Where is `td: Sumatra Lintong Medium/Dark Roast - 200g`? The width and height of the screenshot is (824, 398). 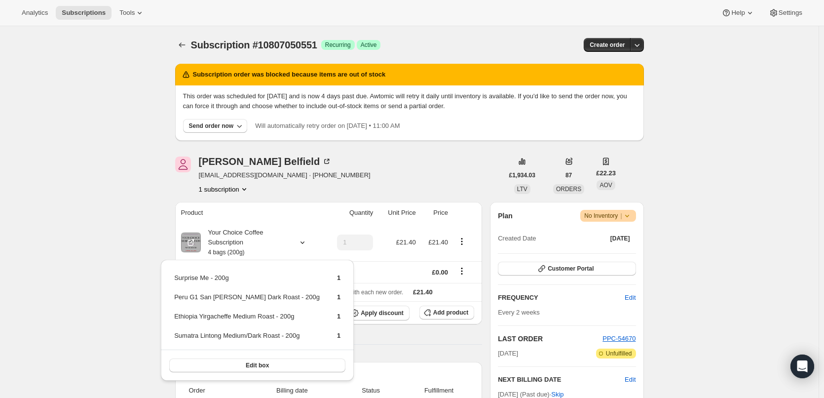
td: Sumatra Lintong Medium/Dark Roast - 200g is located at coordinates (247, 339).